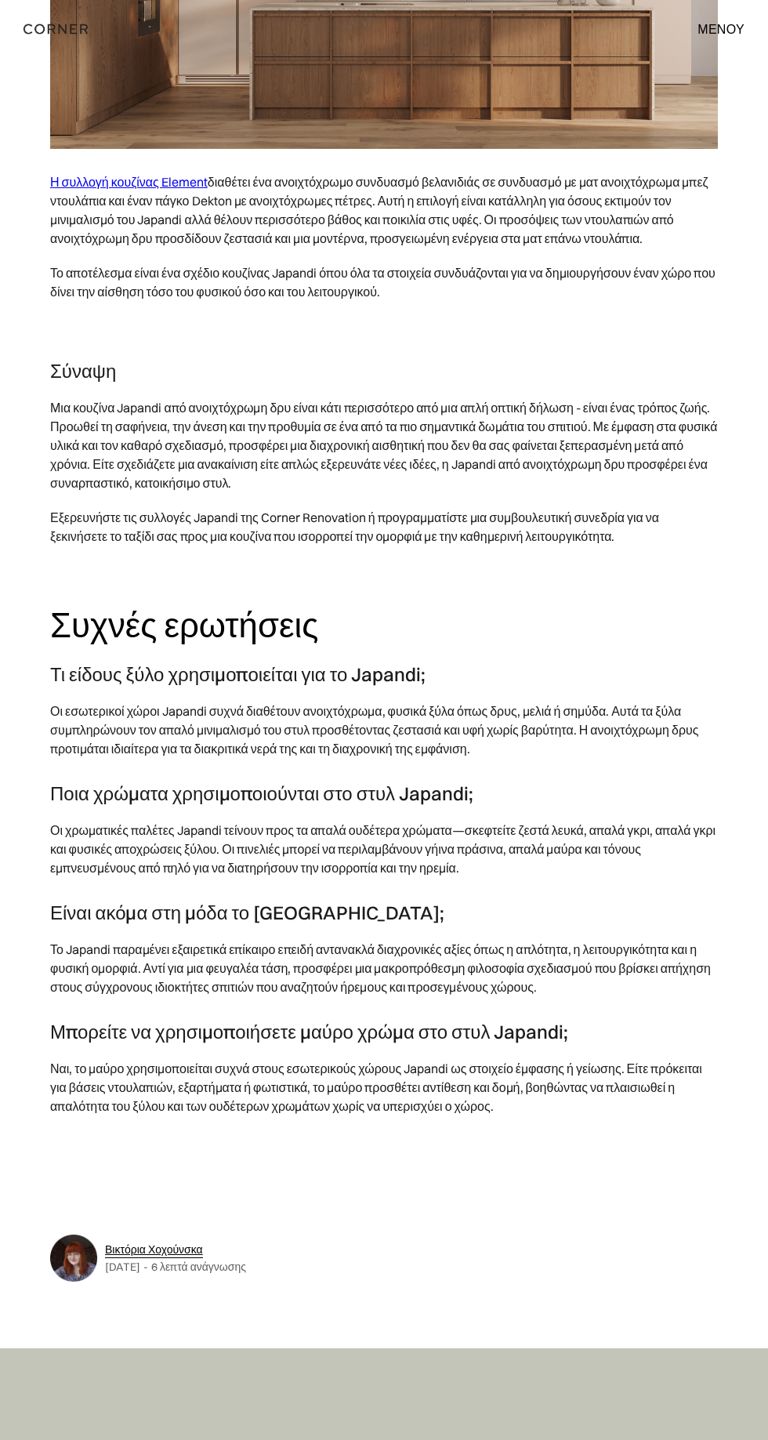 The width and height of the screenshot is (768, 1440). I want to click on div: μενού, so click(713, 29).